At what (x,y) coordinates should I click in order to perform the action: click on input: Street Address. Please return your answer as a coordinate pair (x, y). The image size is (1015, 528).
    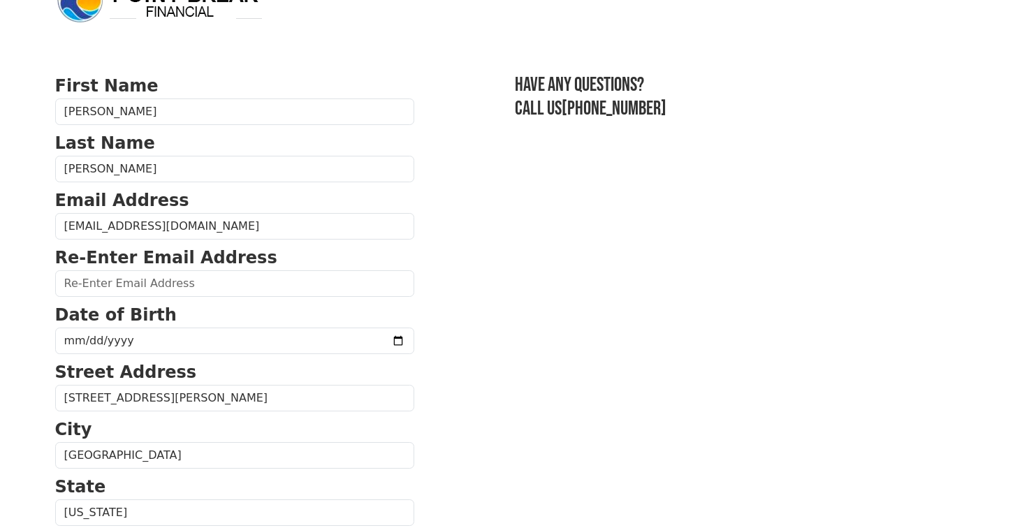
    Looking at the image, I should click on (235, 398).